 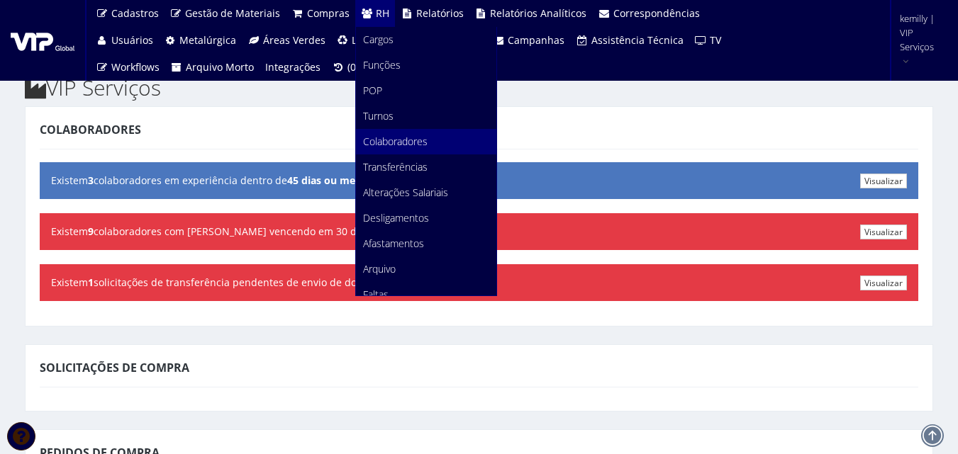 I want to click on h2: VIP Serviços, so click(x=478, y=87).